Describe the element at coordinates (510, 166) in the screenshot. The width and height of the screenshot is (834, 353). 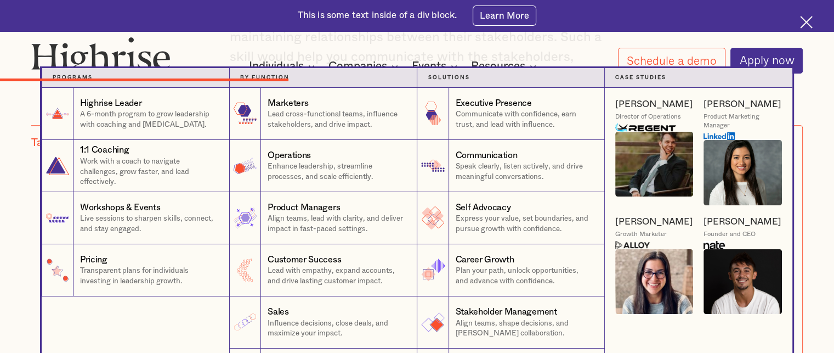
I see `a: CommunicationSpeak clearly, listen actively, and drive meaningful conversations.` at that location.